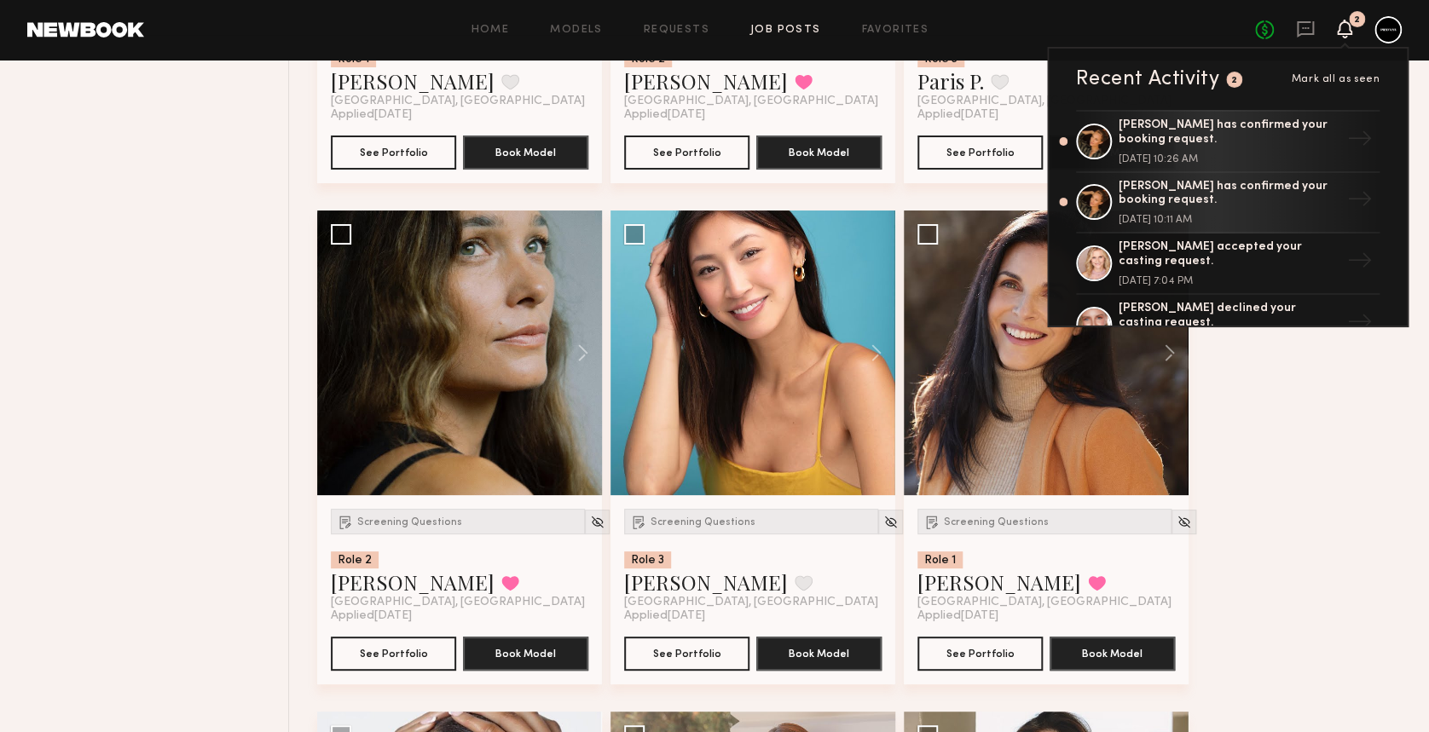 This screenshot has width=1429, height=732. What do you see at coordinates (1148, 79) in the screenshot?
I see `div: Recent Activity` at bounding box center [1148, 79].